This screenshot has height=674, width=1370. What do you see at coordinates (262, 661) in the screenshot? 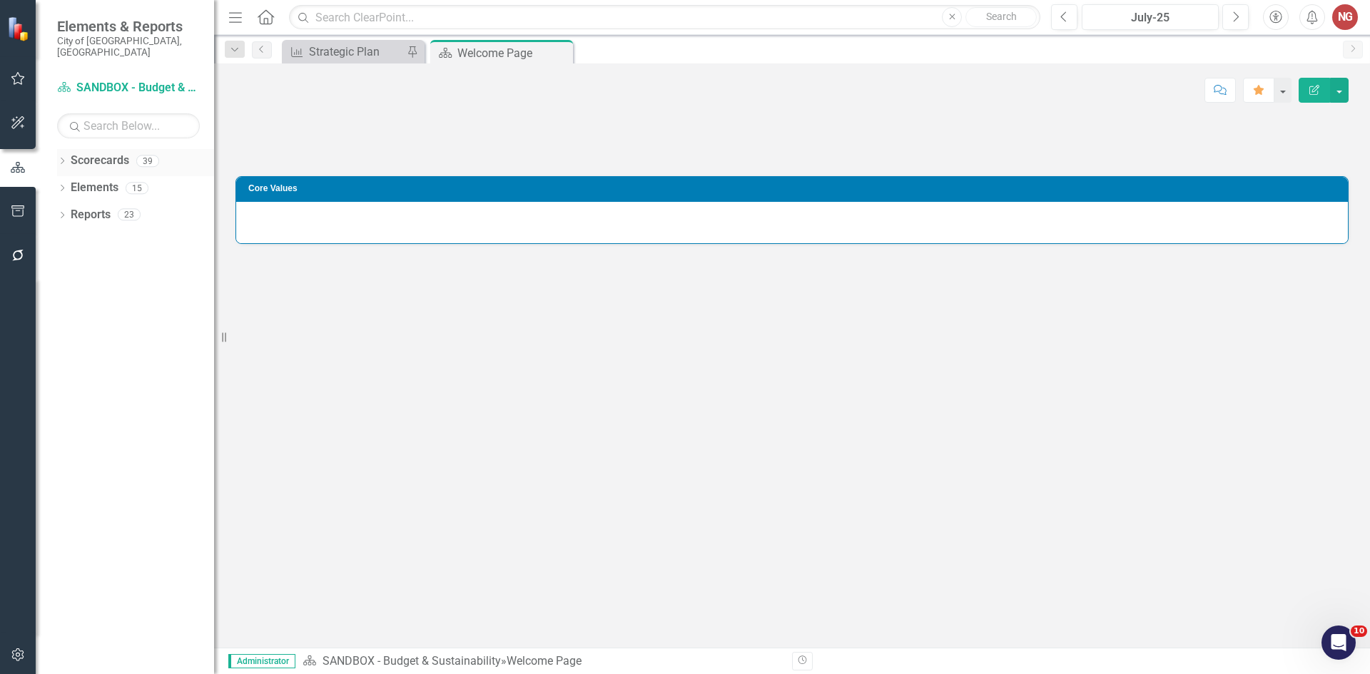
I see `span: Administrator` at bounding box center [262, 661].